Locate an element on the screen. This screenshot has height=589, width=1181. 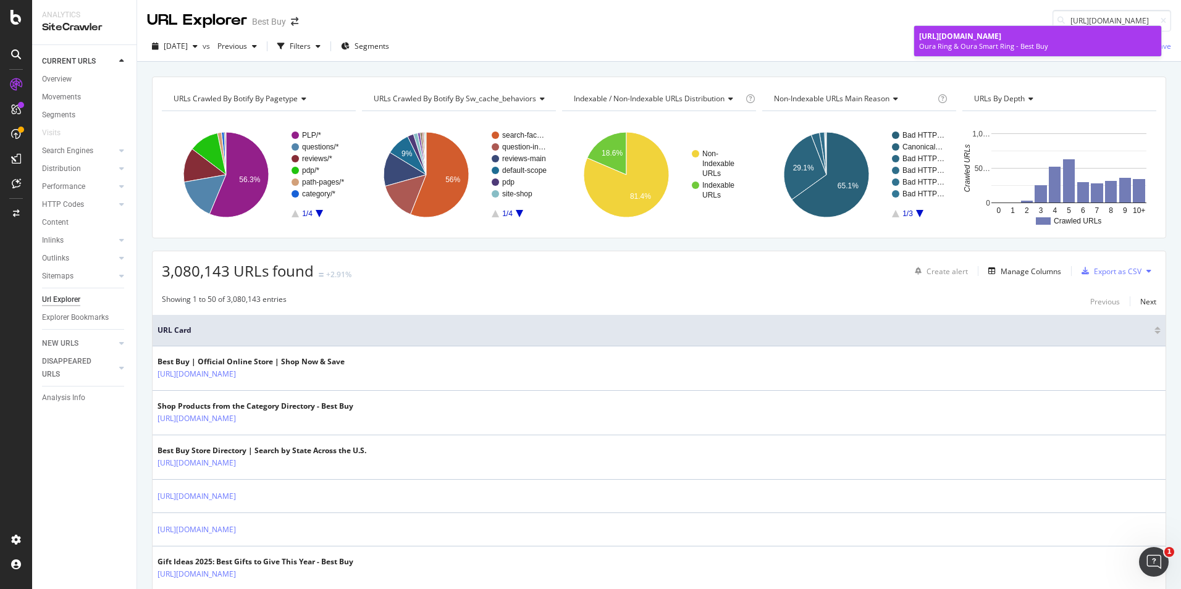
svg: A chart. is located at coordinates (859, 175).